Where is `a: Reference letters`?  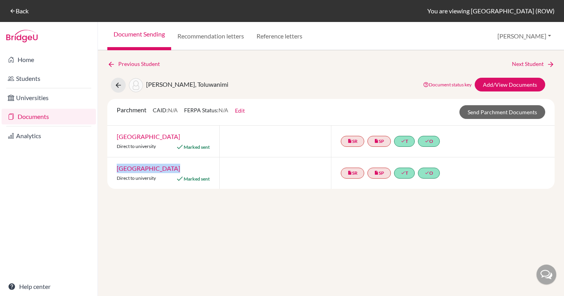 a: Reference letters is located at coordinates (279, 36).